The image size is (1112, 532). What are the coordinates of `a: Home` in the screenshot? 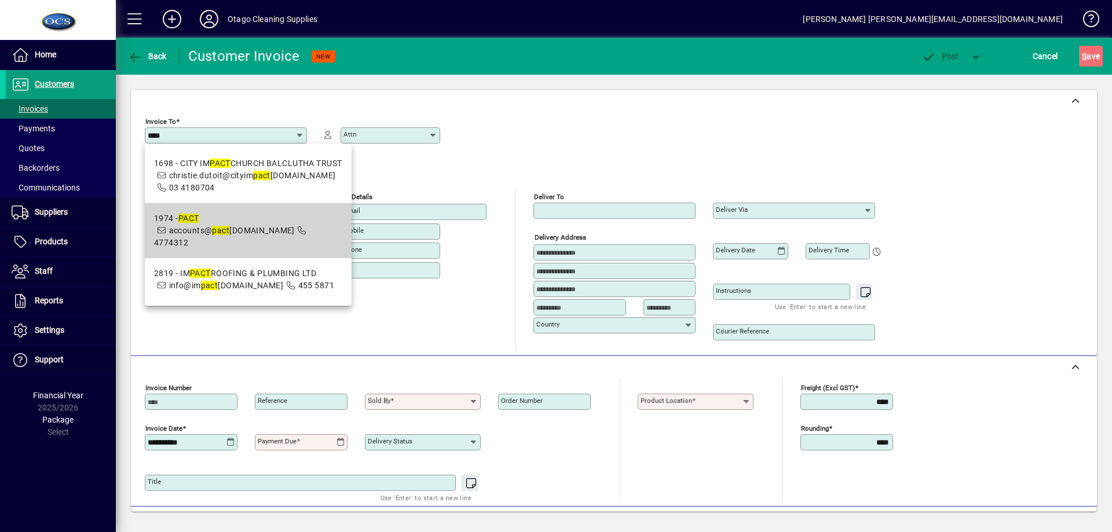 It's located at (61, 55).